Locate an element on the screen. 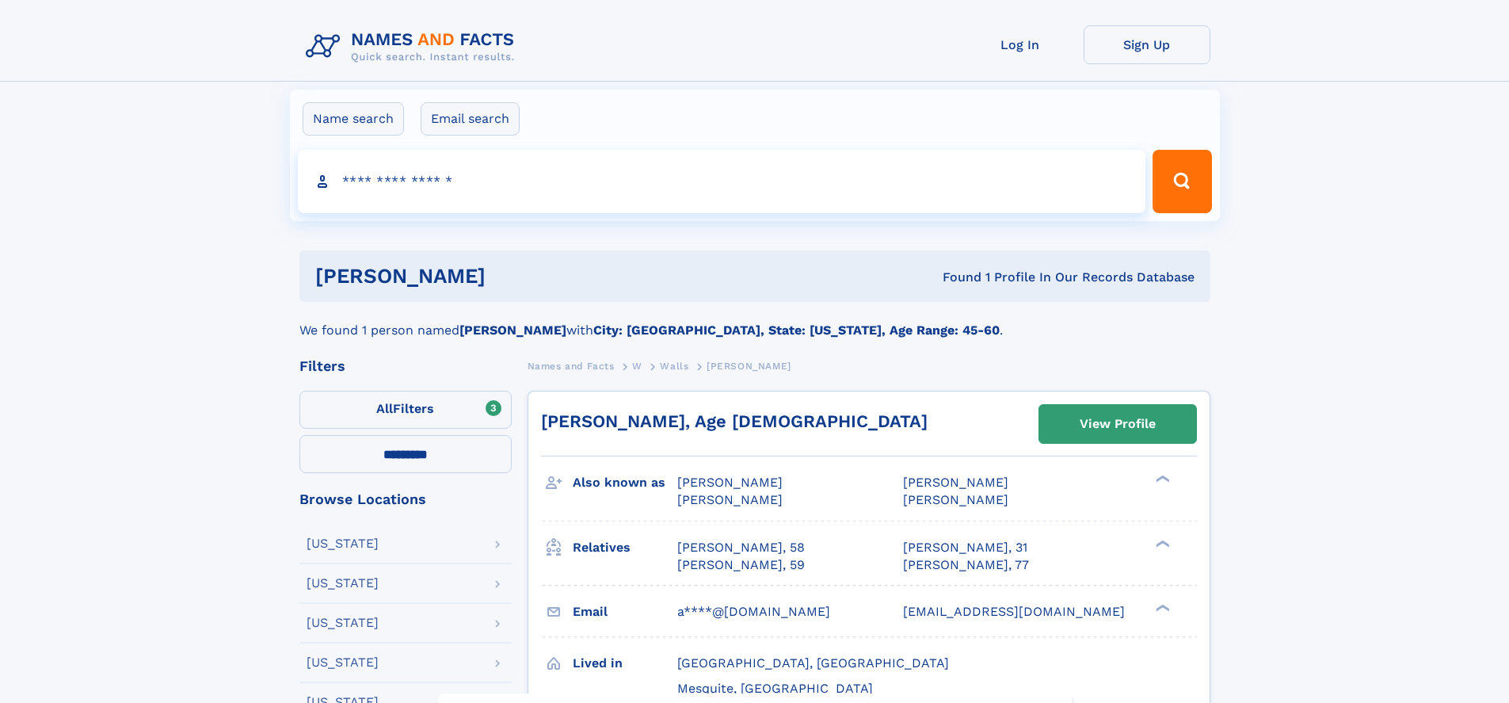 This screenshot has width=1509, height=703. a: Names and Facts is located at coordinates (571, 365).